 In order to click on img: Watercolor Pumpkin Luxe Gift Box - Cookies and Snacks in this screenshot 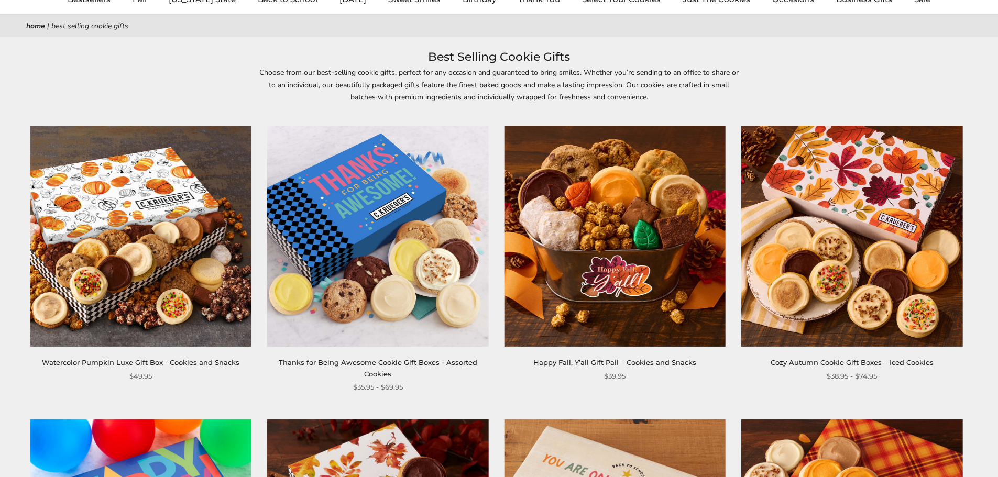, I will do `click(141, 236)`.